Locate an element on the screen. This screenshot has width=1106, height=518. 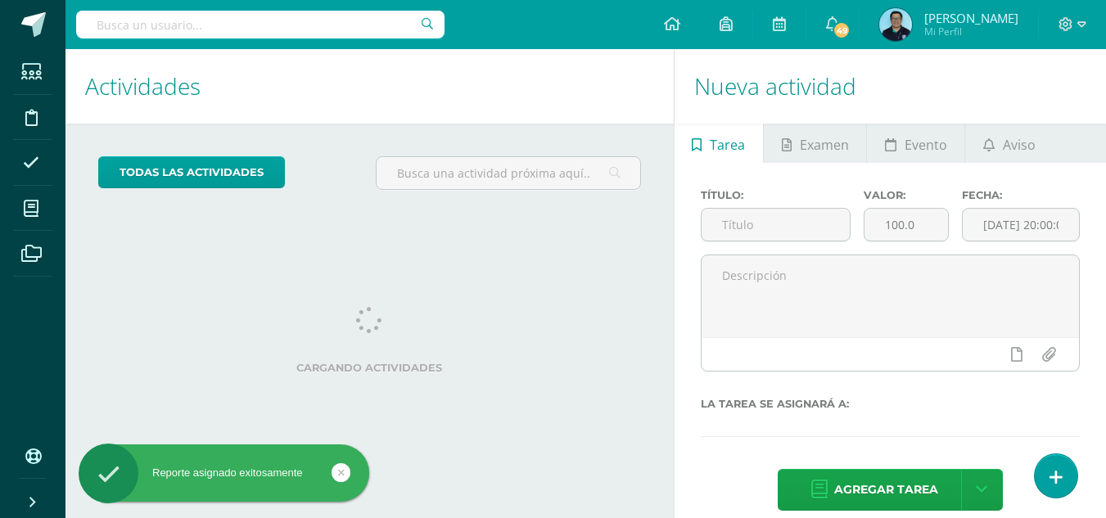
a: Tarea is located at coordinates (719, 143).